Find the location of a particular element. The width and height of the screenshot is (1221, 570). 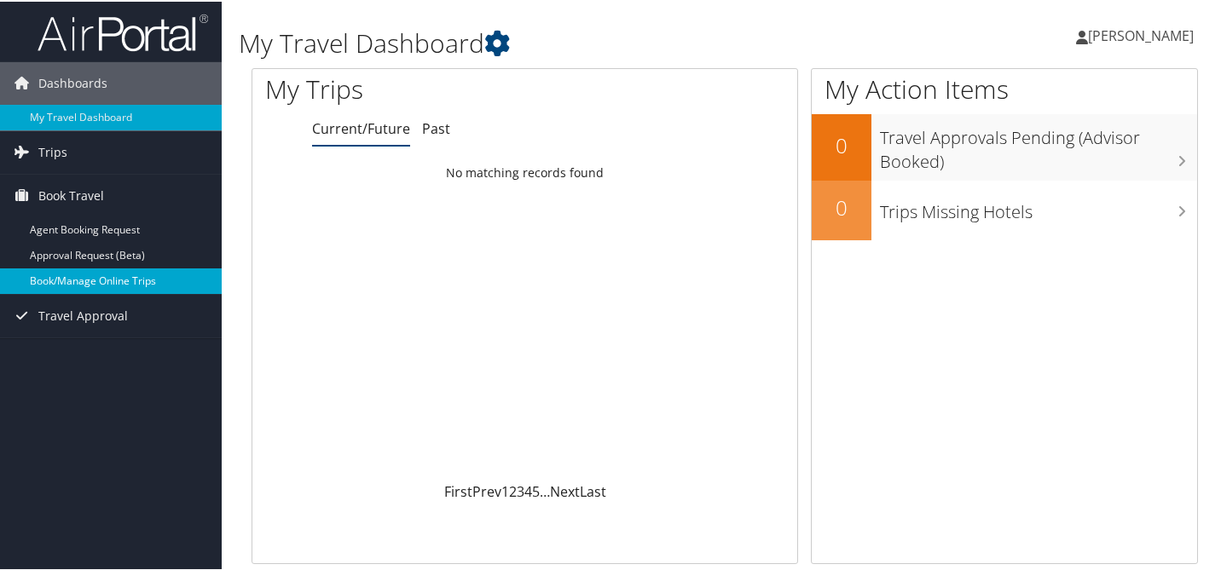

a: Next is located at coordinates (564, 490).